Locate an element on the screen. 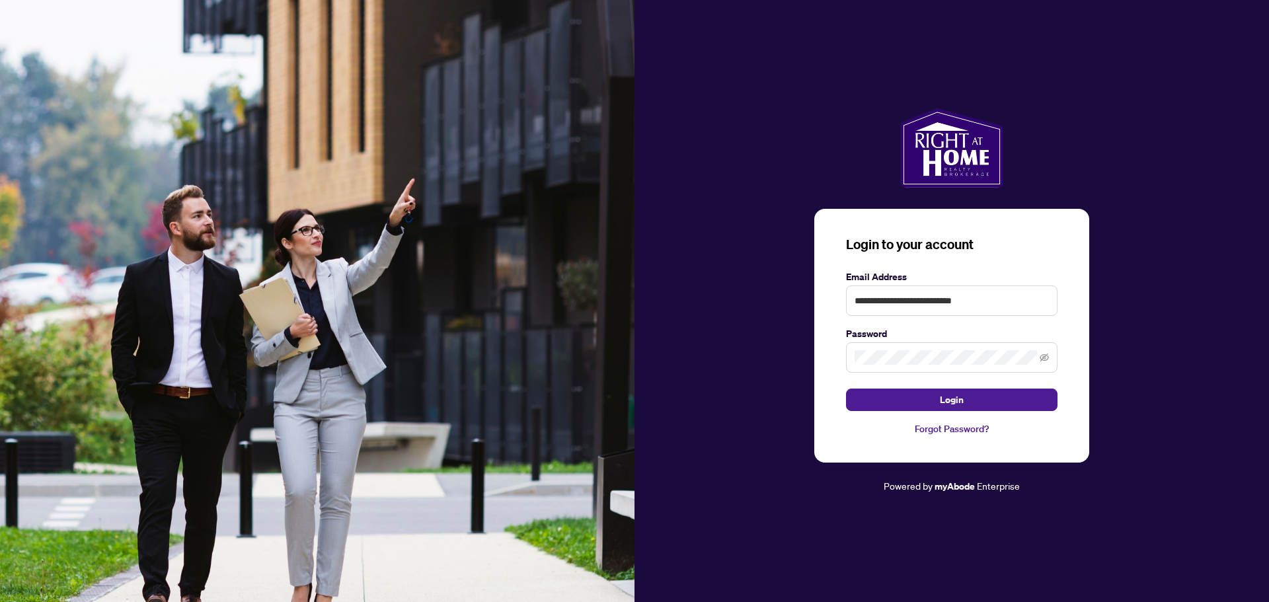 The height and width of the screenshot is (602, 1269). label: Password is located at coordinates (952, 334).